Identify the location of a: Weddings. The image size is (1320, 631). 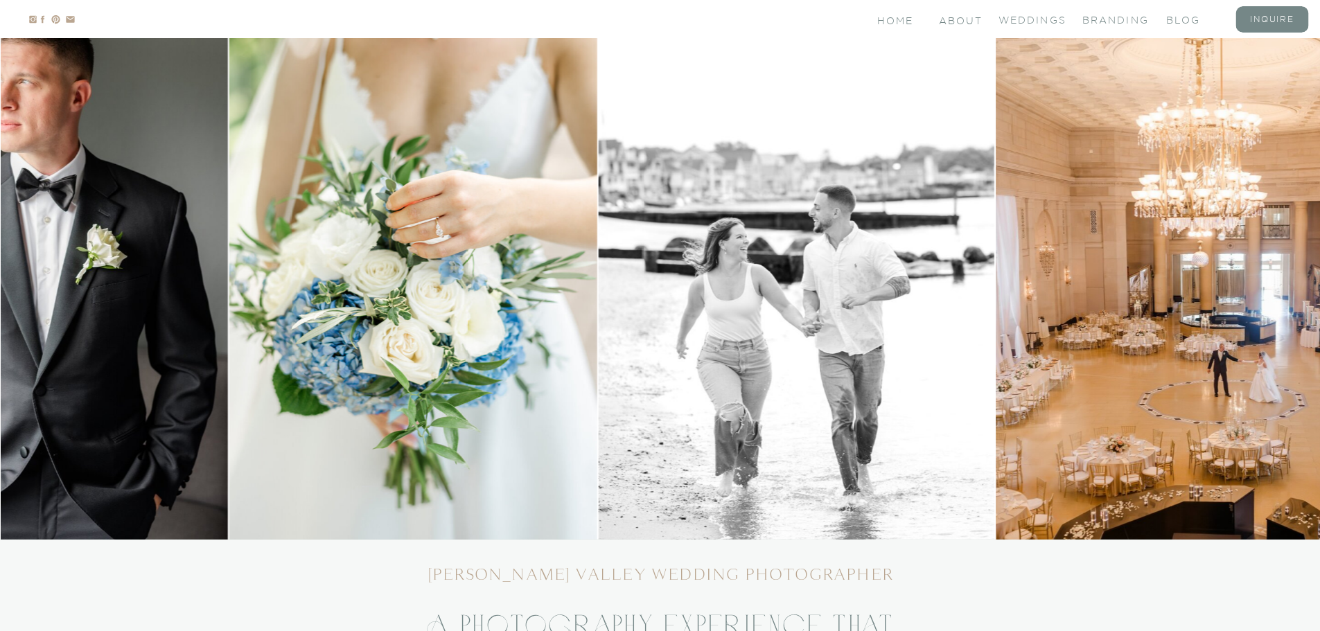
(1026, 19).